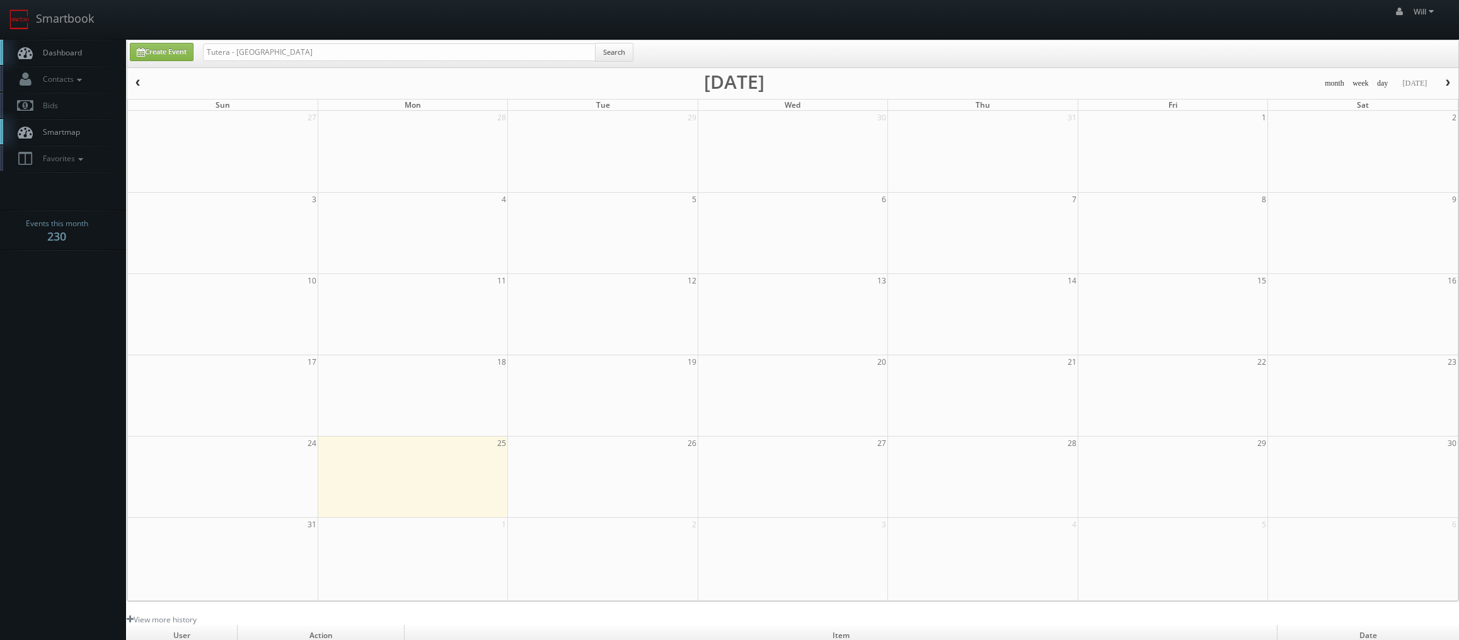 This screenshot has height=640, width=1459. I want to click on span: 23, so click(1452, 362).